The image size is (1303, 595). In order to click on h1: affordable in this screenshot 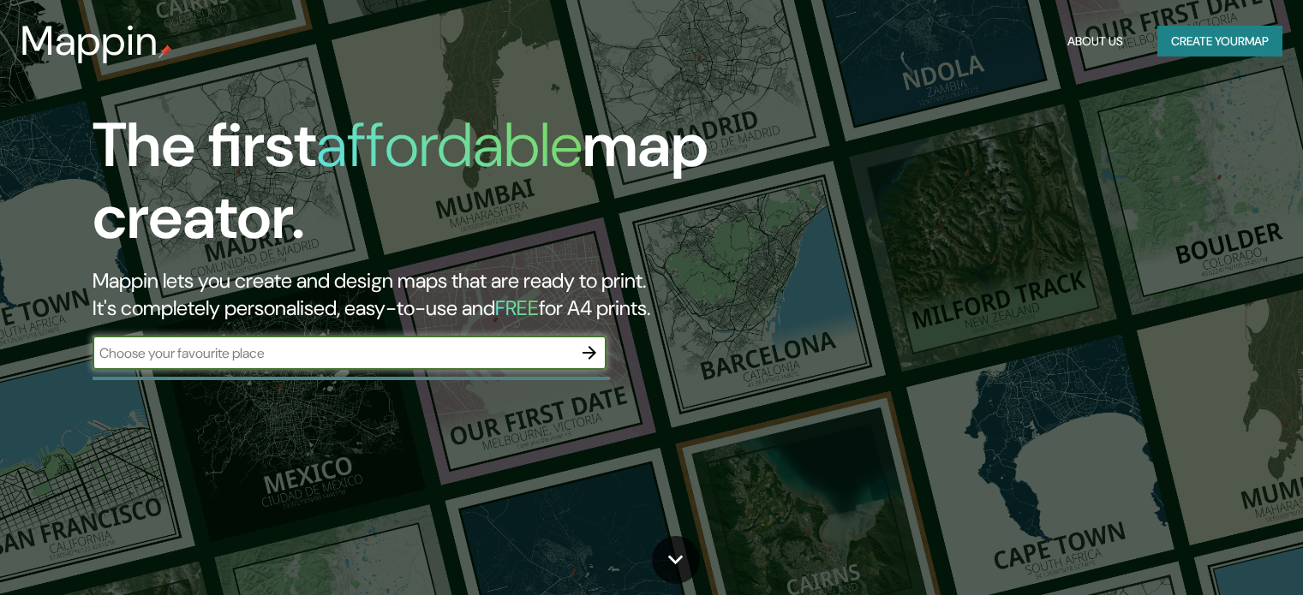, I will do `click(449, 145)`.